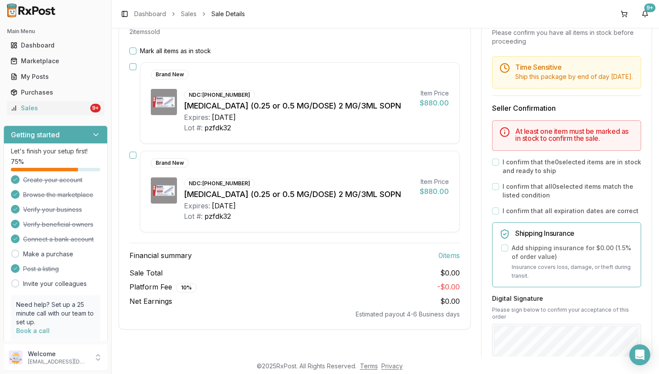  What do you see at coordinates (58, 354) in the screenshot?
I see `p: Welcome` at bounding box center [58, 354].